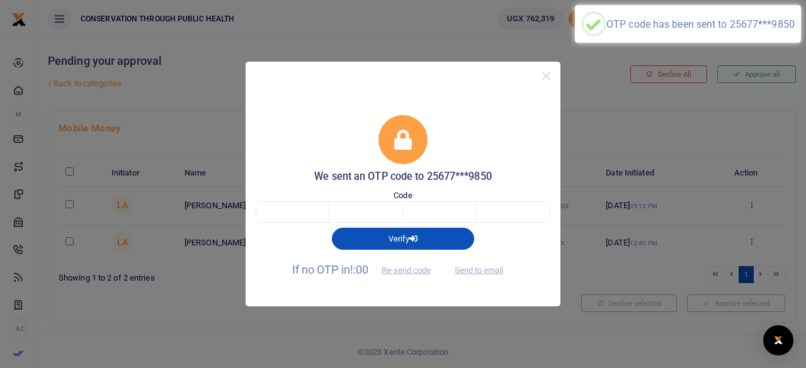  What do you see at coordinates (367, 269) in the screenshot?
I see `span: If no OTP in` at bounding box center [367, 269].